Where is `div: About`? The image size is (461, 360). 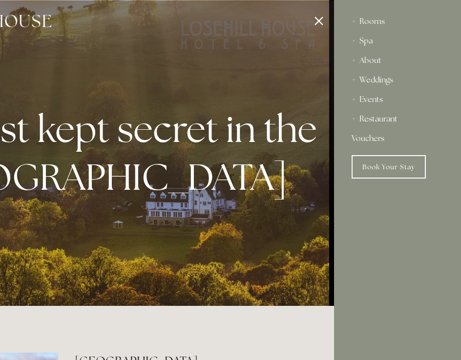 div: About is located at coordinates (397, 61).